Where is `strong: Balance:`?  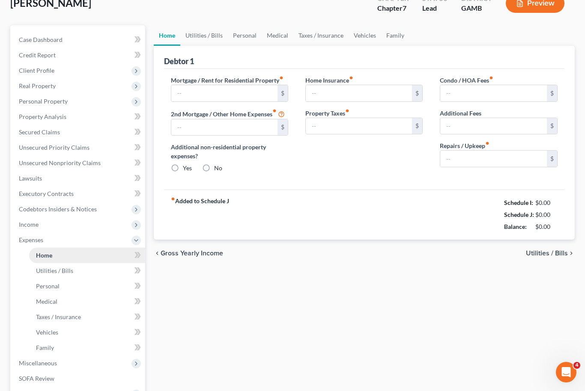
strong: Balance: is located at coordinates (515, 226).